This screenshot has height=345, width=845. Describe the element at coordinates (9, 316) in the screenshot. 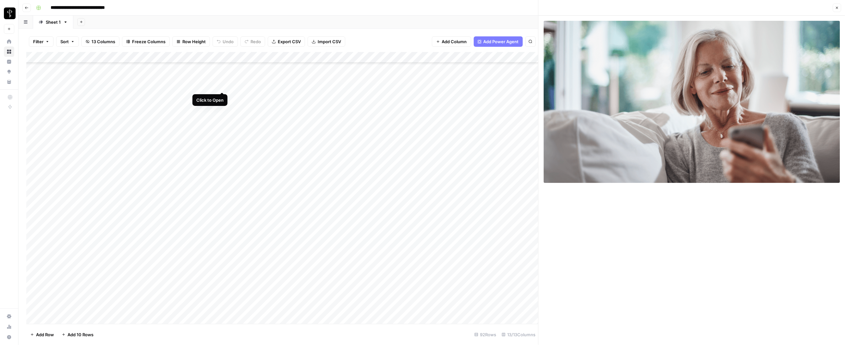

I see `a: Settings` at that location.